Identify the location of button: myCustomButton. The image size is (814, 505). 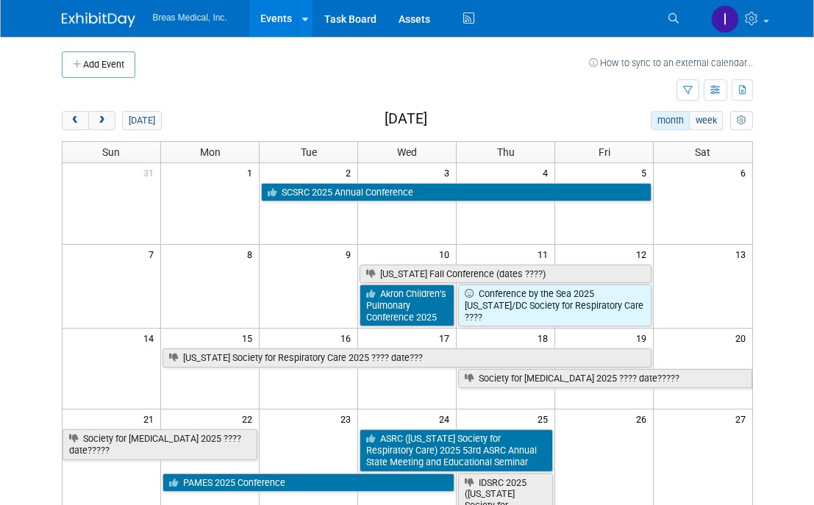
(742, 121).